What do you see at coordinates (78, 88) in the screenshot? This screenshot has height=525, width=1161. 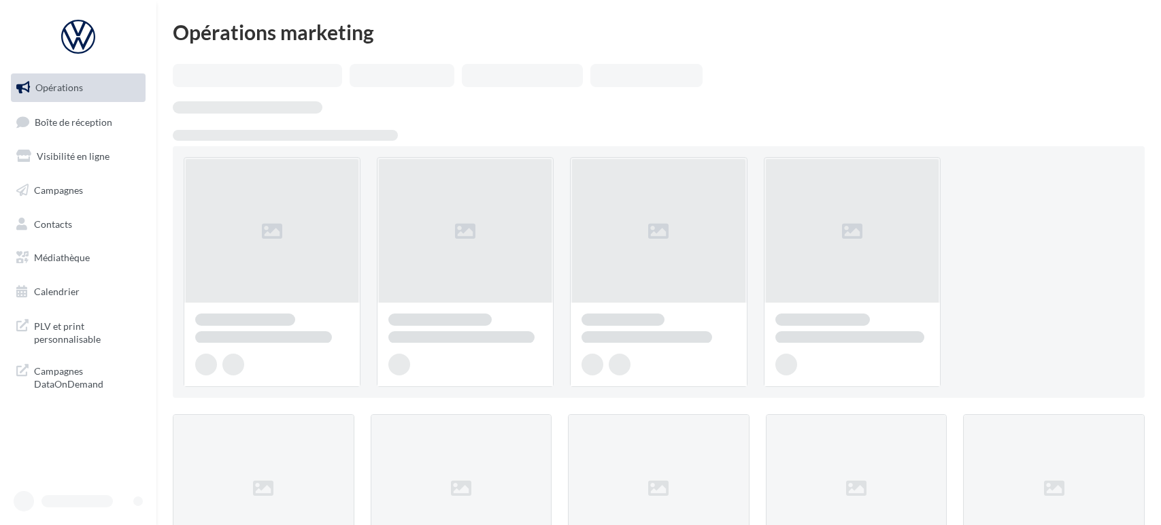 I see `a: Opérations` at bounding box center [78, 88].